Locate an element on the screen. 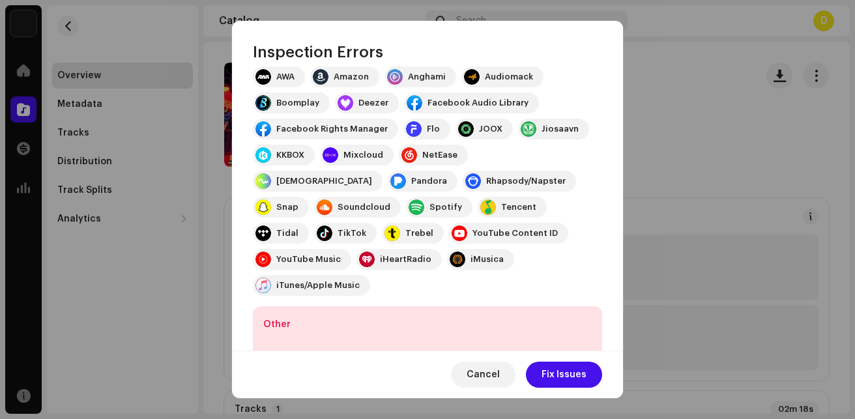 The width and height of the screenshot is (855, 419). div: Mixcloud is located at coordinates (363, 155).